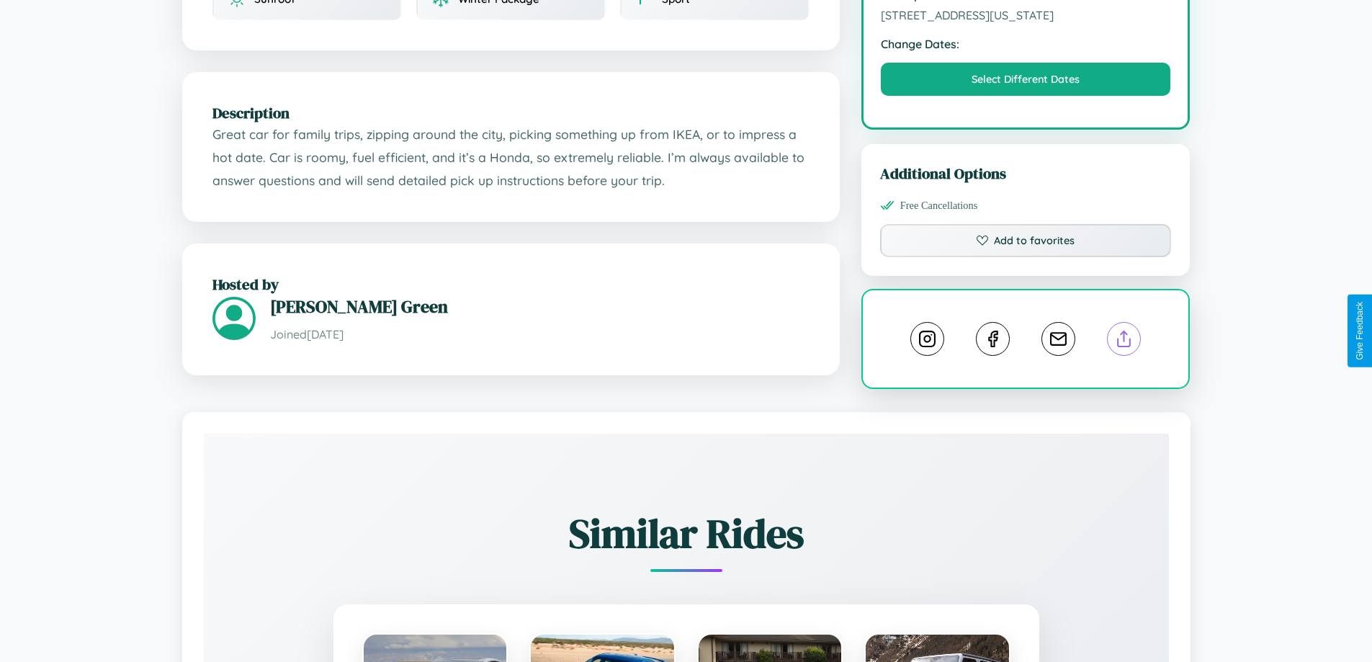 The height and width of the screenshot is (662, 1372). I want to click on p: Great car for family trips, zipping around the city, picking something up from IKEA, or to impres..., so click(511, 157).